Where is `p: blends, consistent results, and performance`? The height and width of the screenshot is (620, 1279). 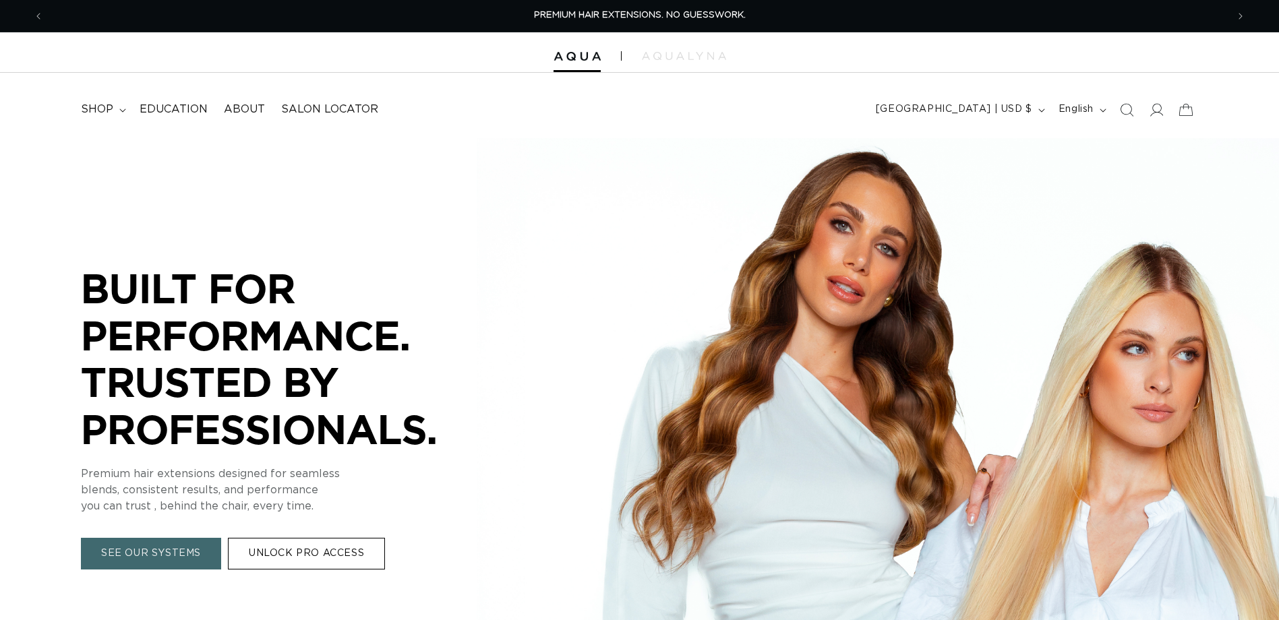 p: blends, consistent results, and performance is located at coordinates (283, 491).